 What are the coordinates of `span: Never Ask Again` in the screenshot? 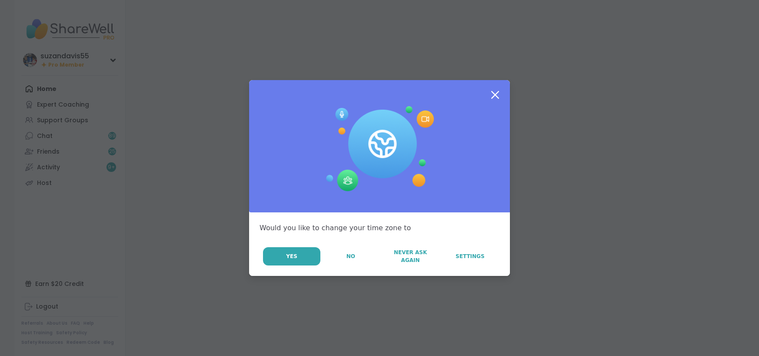 It's located at (410, 256).